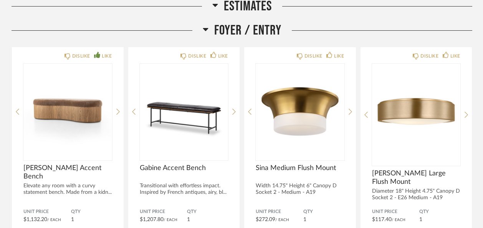 This screenshot has width=483, height=228. Describe the element at coordinates (184, 189) in the screenshot. I see `div: Transitional with effortless impact. Inspired by French antiques, airy, bl...` at that location.